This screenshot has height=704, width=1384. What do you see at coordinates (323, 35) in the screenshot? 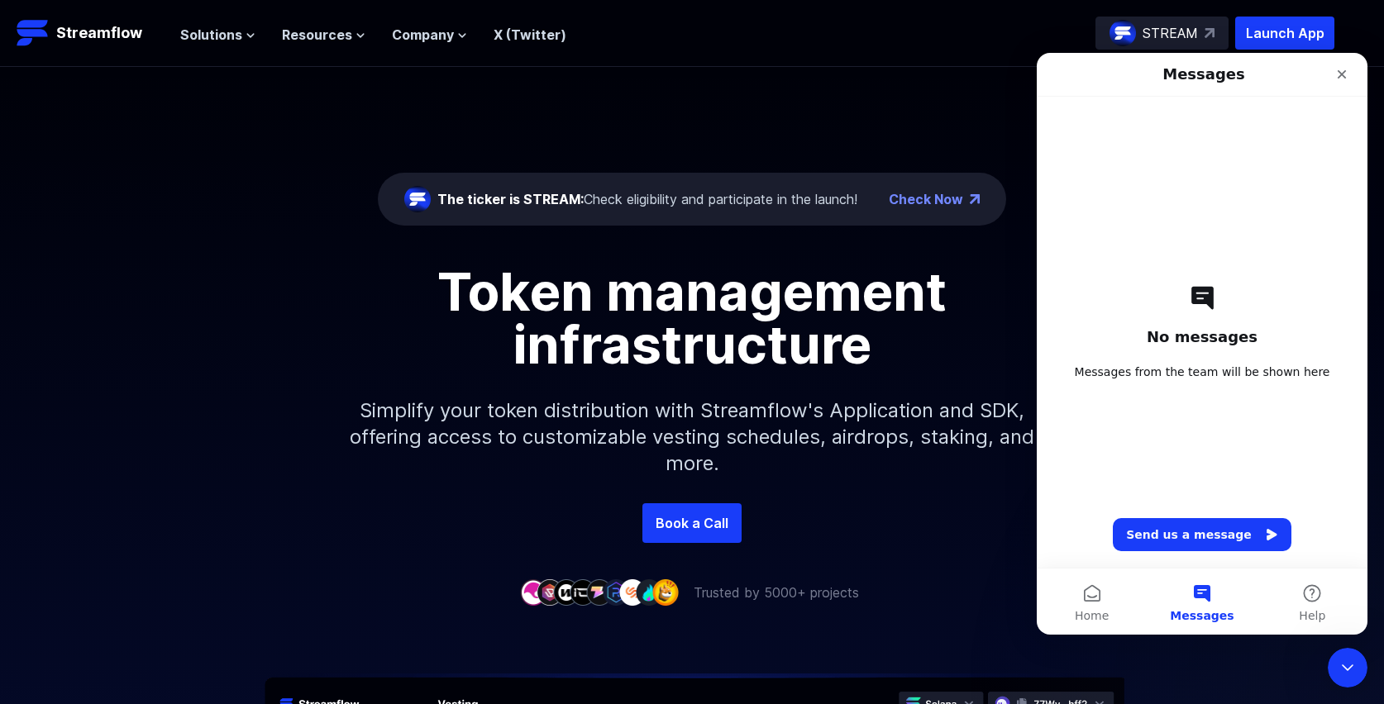
I see `button: Resources` at bounding box center [323, 35].